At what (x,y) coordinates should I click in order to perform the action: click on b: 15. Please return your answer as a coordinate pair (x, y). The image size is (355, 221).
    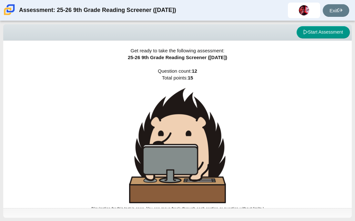
    Looking at the image, I should click on (190, 77).